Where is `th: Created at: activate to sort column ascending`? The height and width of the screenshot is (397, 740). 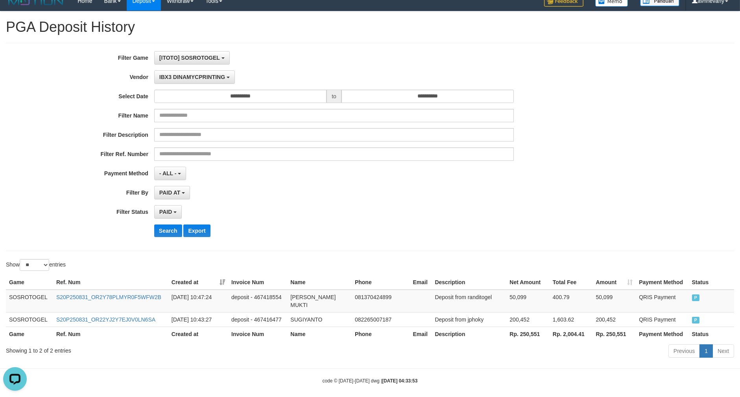
th: Created at: activate to sort column ascending is located at coordinates (198, 283).